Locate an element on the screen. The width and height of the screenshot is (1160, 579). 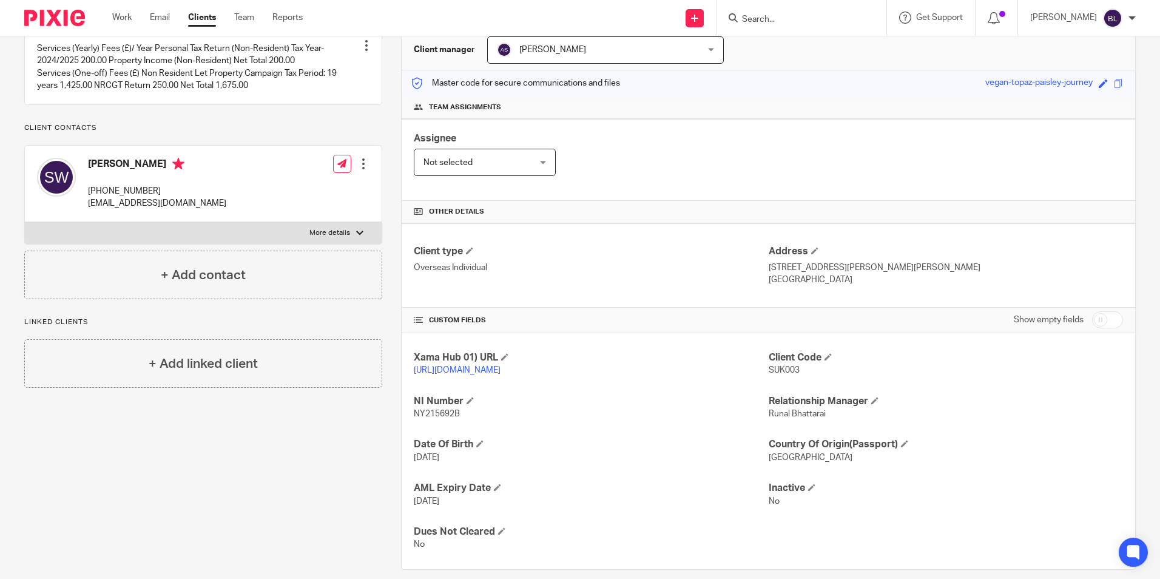
a: Team is located at coordinates (244, 18).